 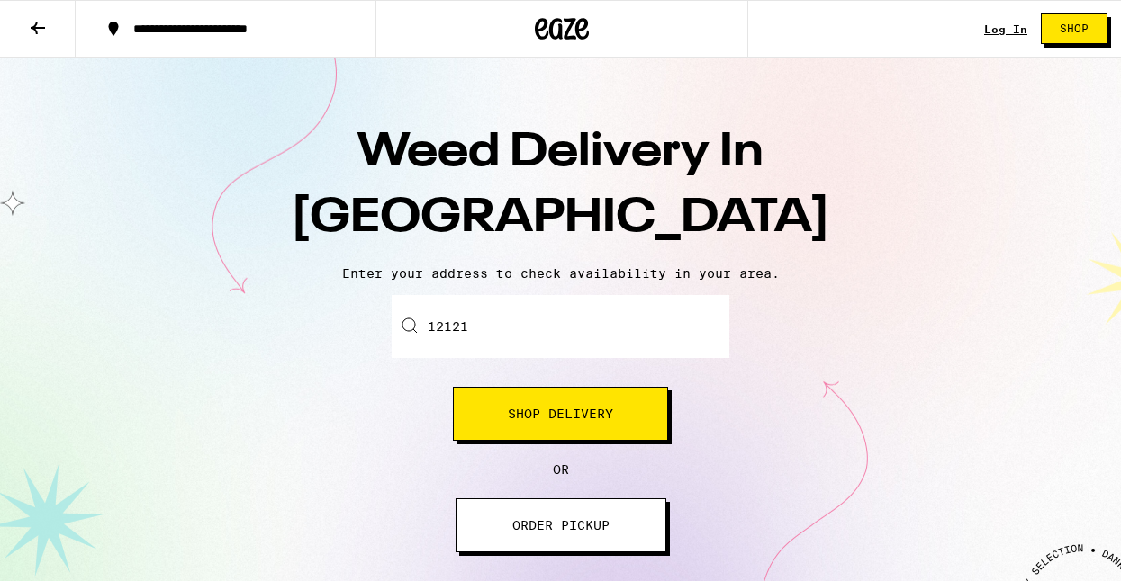 What do you see at coordinates (561, 526) in the screenshot?
I see `button: ORDER PICKUP` at bounding box center [561, 526].